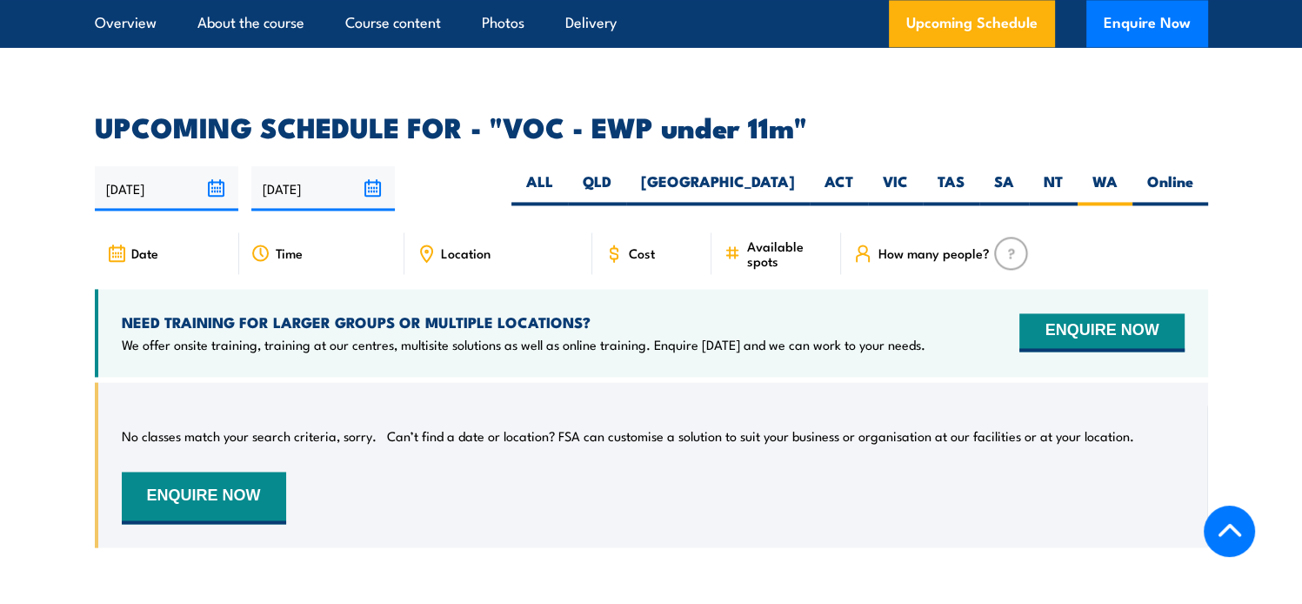  Describe the element at coordinates (839, 188) in the screenshot. I see `label: ACT` at that location.